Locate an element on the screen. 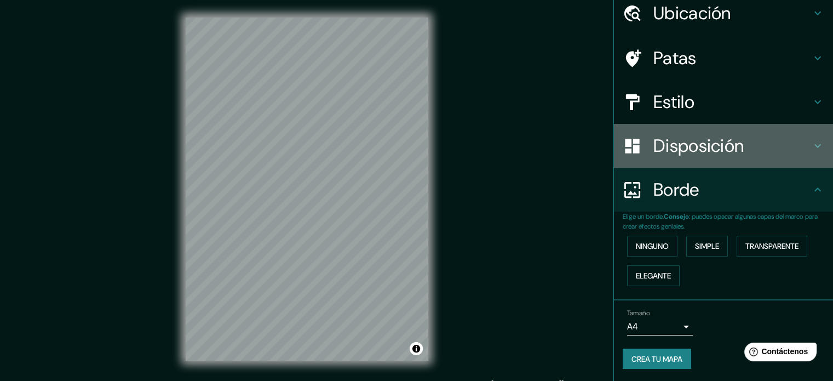 Image resolution: width=833 pixels, height=381 pixels. font: Disposición is located at coordinates (699, 146).